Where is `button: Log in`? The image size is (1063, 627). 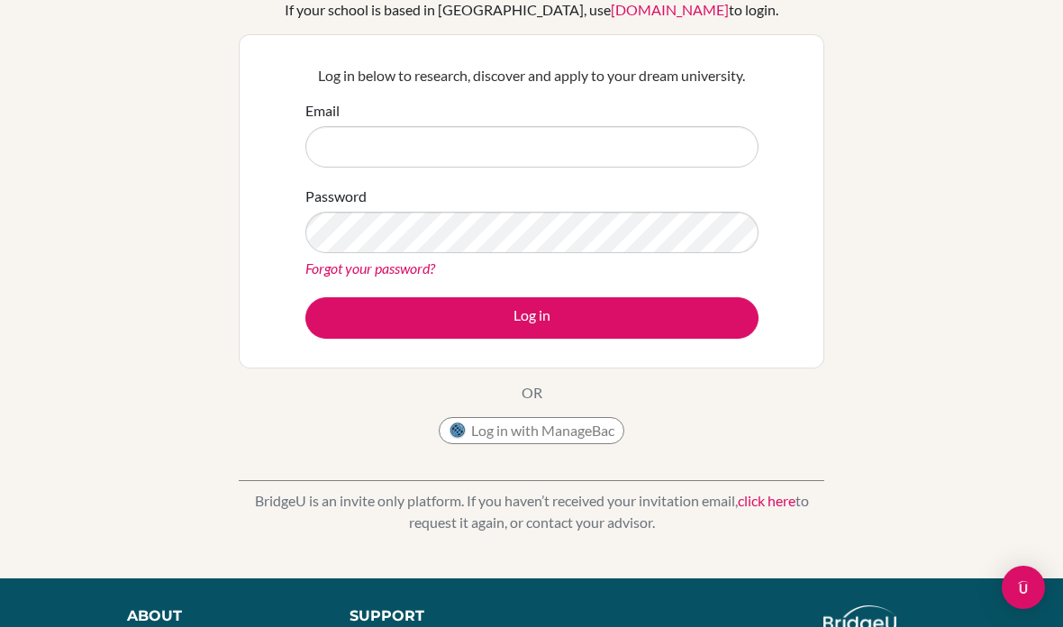
button: Log in is located at coordinates (532, 318).